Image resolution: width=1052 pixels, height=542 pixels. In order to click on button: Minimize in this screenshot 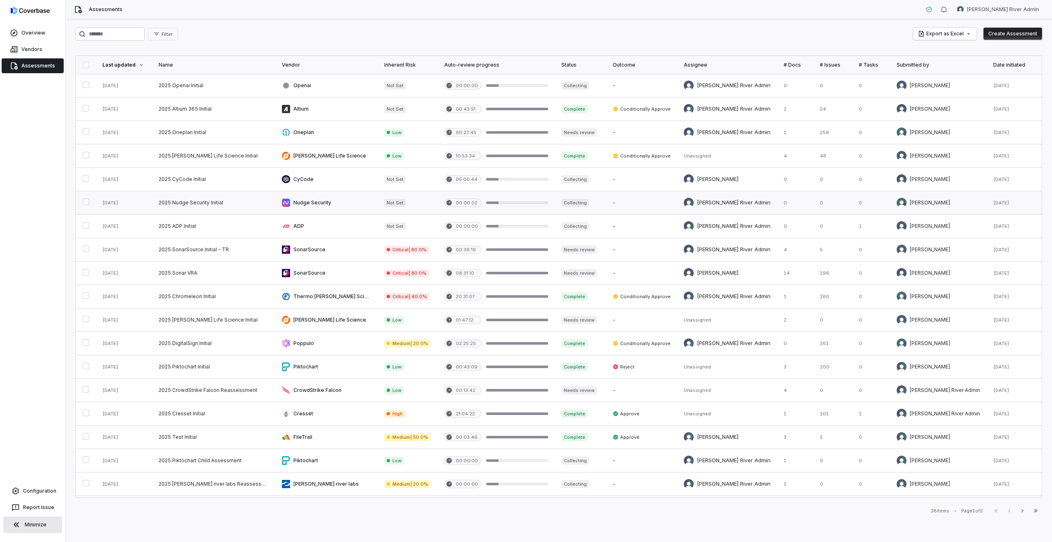, I will do `click(32, 524)`.